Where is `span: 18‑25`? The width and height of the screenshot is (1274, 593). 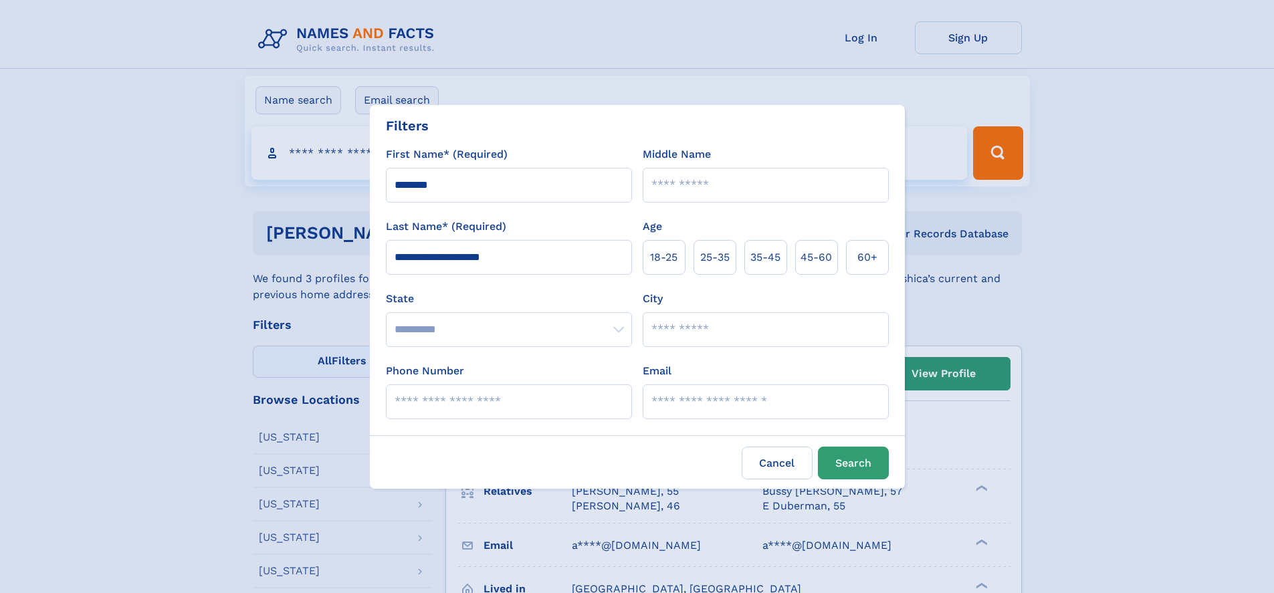 span: 18‑25 is located at coordinates (663, 257).